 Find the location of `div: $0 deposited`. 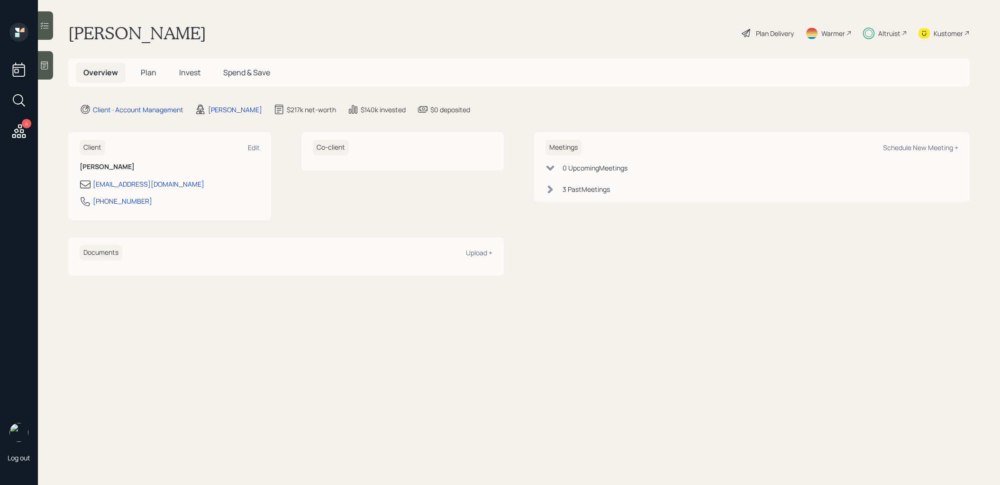

div: $0 deposited is located at coordinates (450, 109).